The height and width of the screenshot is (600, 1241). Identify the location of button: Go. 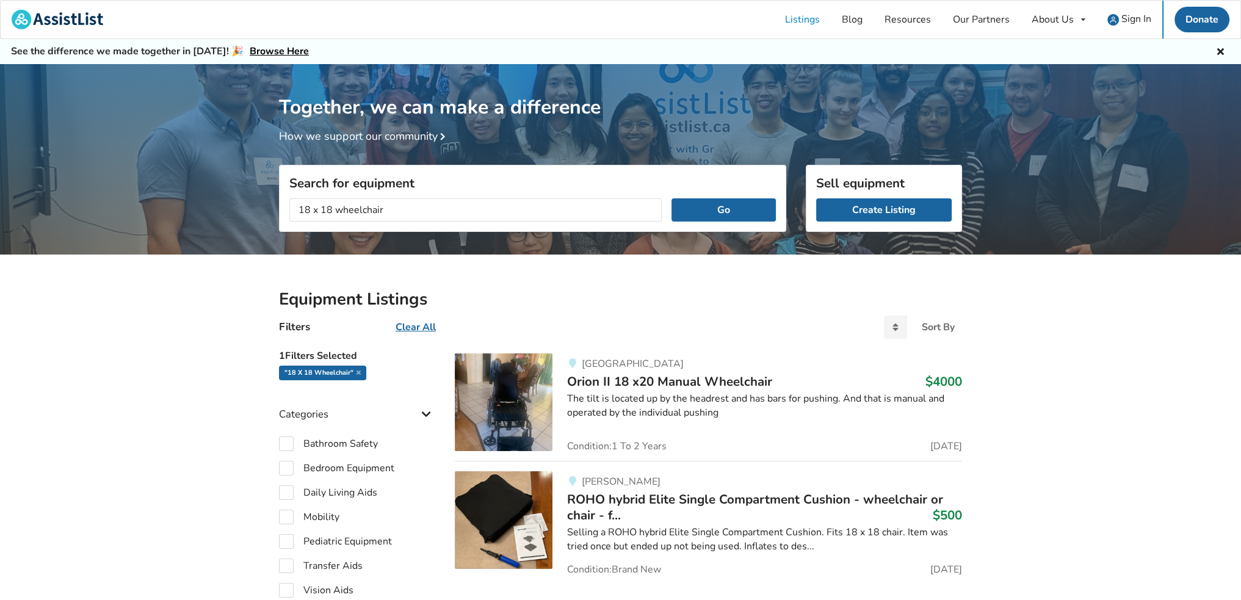
(723, 210).